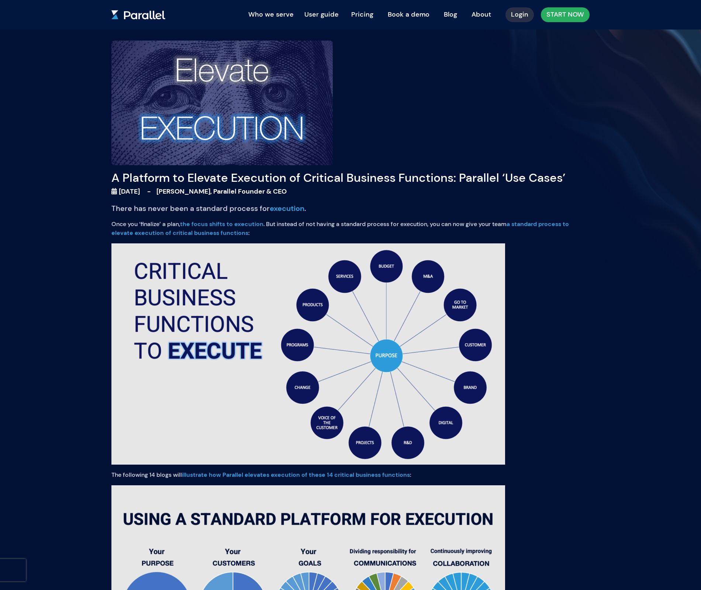 The height and width of the screenshot is (590, 701). I want to click on button: User guide, so click(321, 15).